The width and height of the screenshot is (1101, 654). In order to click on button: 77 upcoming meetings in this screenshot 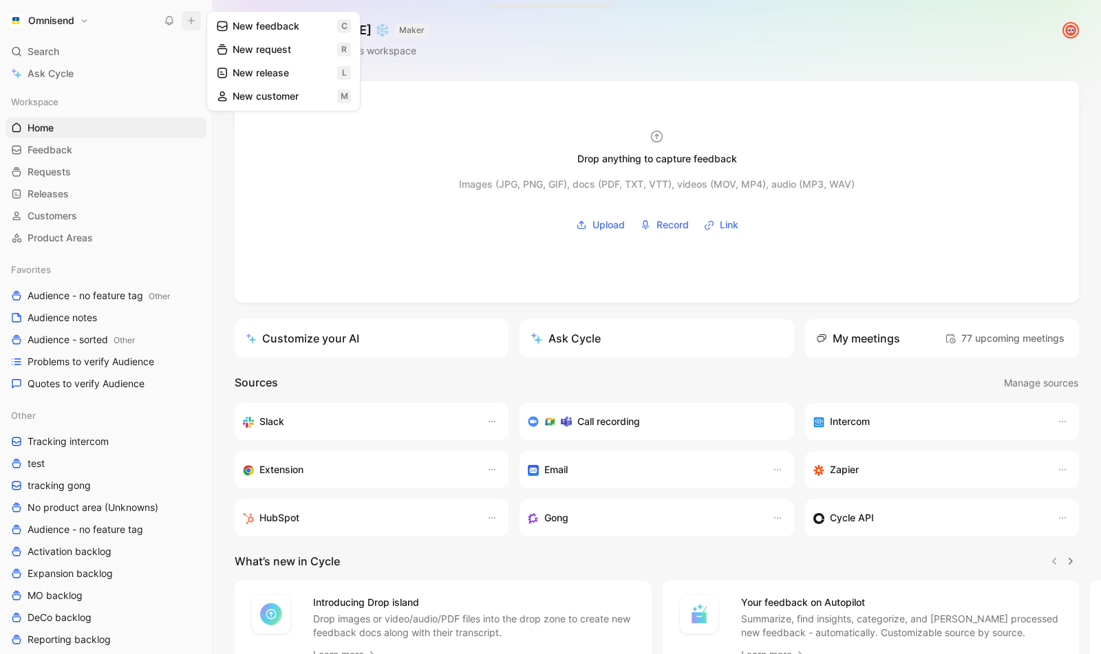, I will do `click(1004, 338)`.